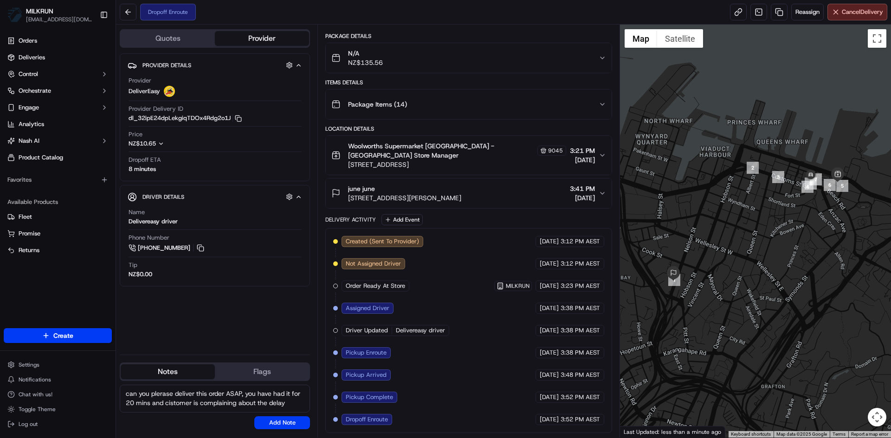  What do you see at coordinates (58, 217) in the screenshot?
I see `a: Fleet` at bounding box center [58, 217].